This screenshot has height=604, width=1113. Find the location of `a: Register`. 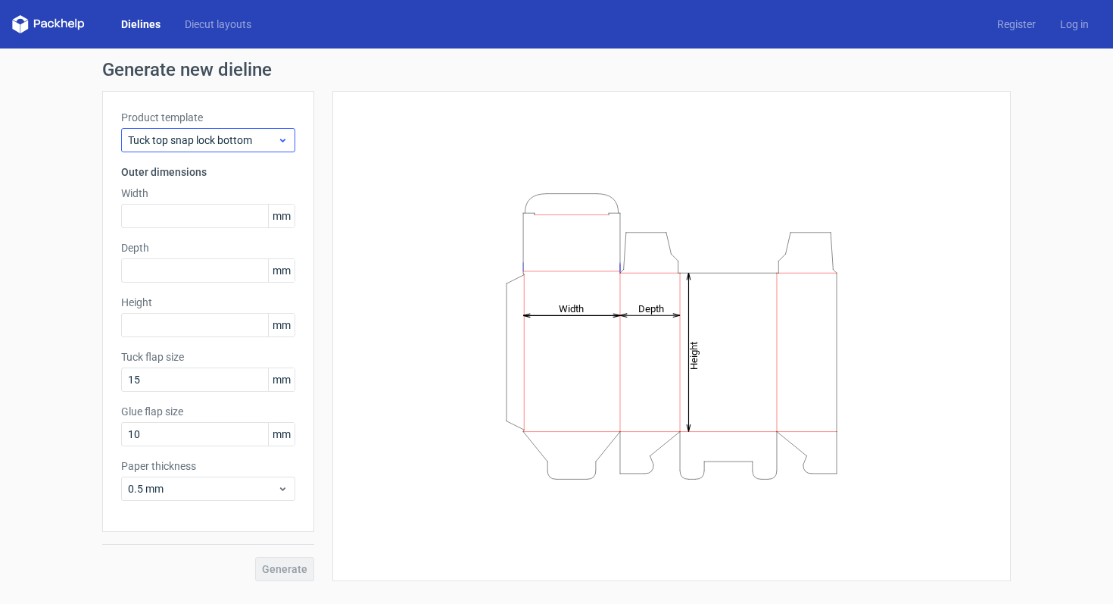

a: Register is located at coordinates (1016, 24).